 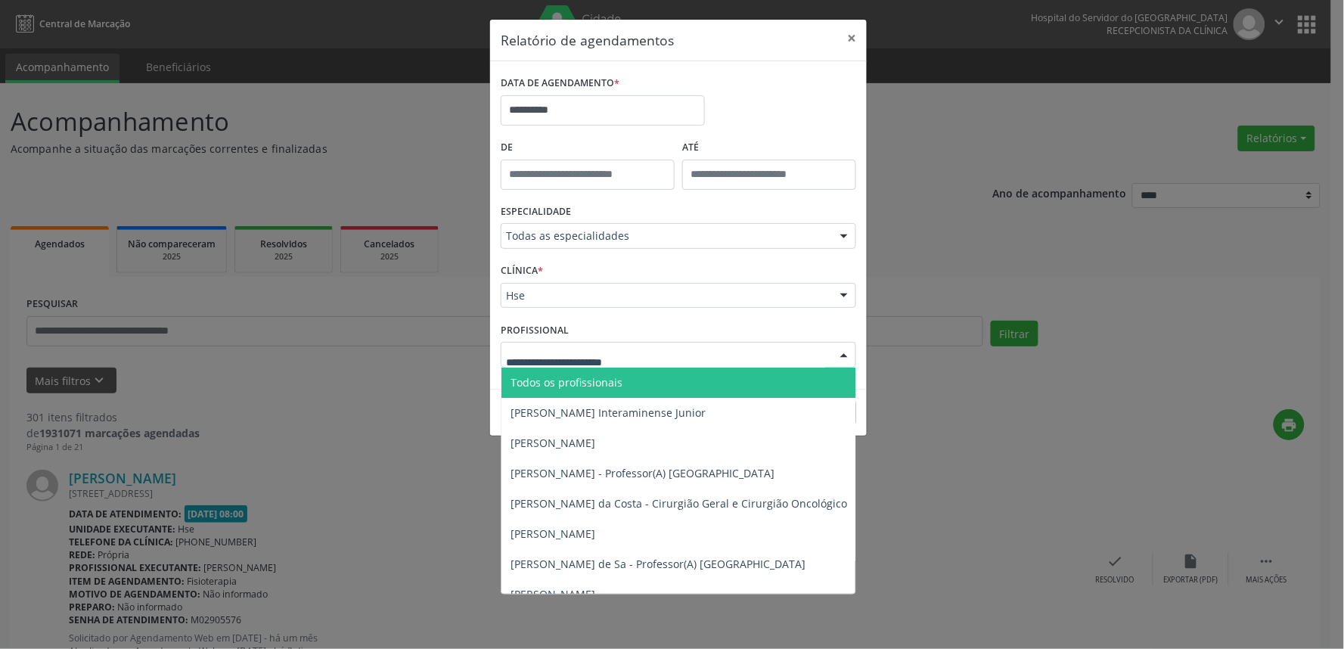 What do you see at coordinates (587, 40) in the screenshot?
I see `h5: Relatório de agendamentos` at bounding box center [587, 40].